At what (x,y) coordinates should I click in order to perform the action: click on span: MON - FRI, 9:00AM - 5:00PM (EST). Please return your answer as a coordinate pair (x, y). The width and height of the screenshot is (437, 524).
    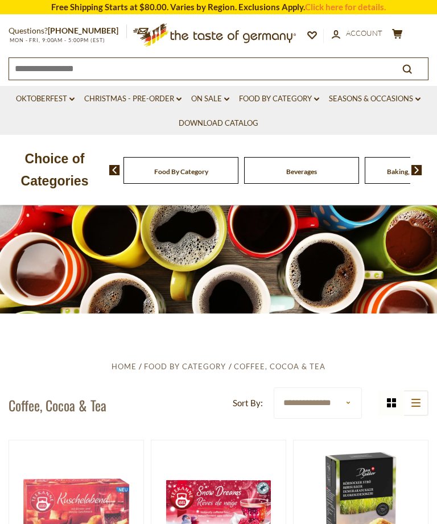
    Looking at the image, I should click on (57, 40).